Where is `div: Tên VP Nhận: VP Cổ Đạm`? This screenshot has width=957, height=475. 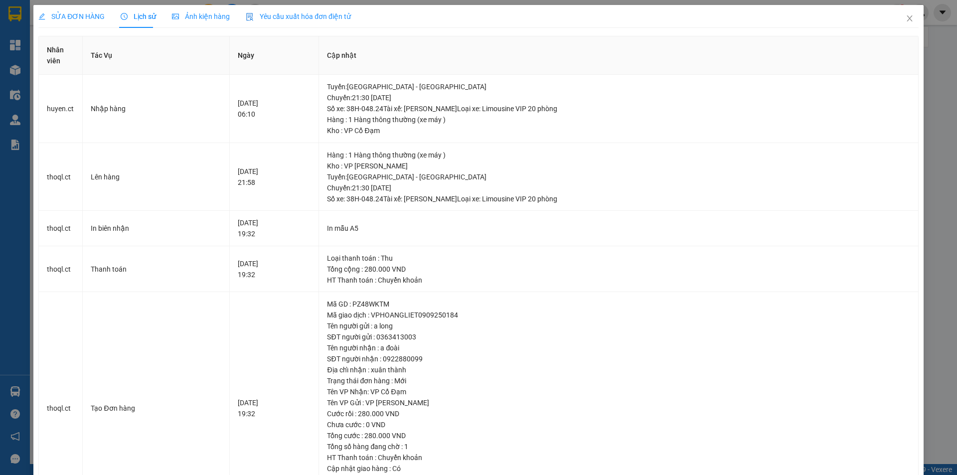 div: Tên VP Nhận: VP Cổ Đạm is located at coordinates (618, 392).